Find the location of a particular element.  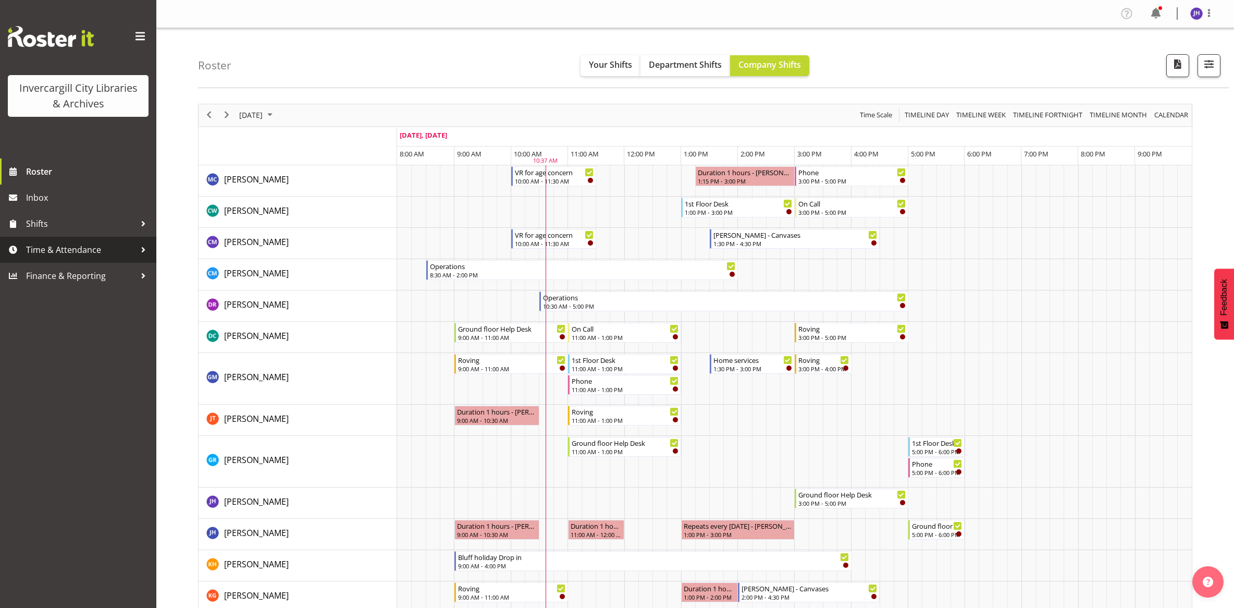

div: 1:30 PM - 4:30 PM is located at coordinates (795, 243).